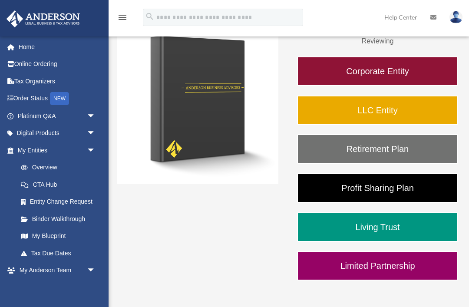 The height and width of the screenshot is (307, 469). What do you see at coordinates (57, 150) in the screenshot?
I see `a: My Entitiesarrow_drop_down` at bounding box center [57, 150].